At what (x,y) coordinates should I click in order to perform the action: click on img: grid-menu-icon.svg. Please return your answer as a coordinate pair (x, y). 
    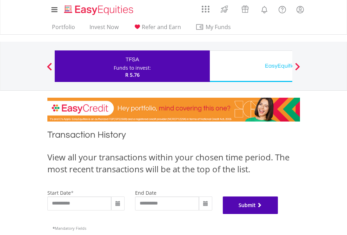
    Looking at the image, I should click on (206, 9).